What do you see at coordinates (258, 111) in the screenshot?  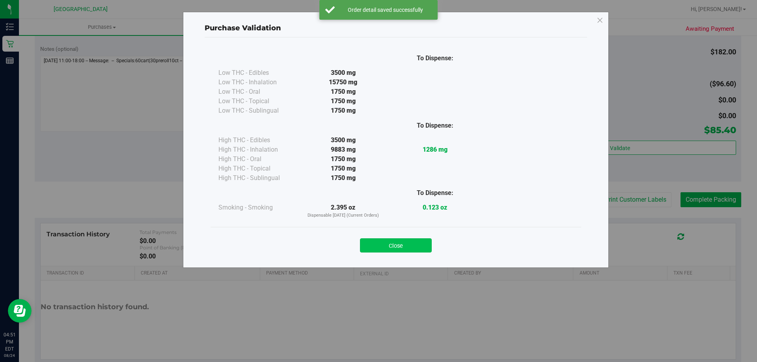 I see `div: Low THC - Sublingual` at bounding box center [258, 111].